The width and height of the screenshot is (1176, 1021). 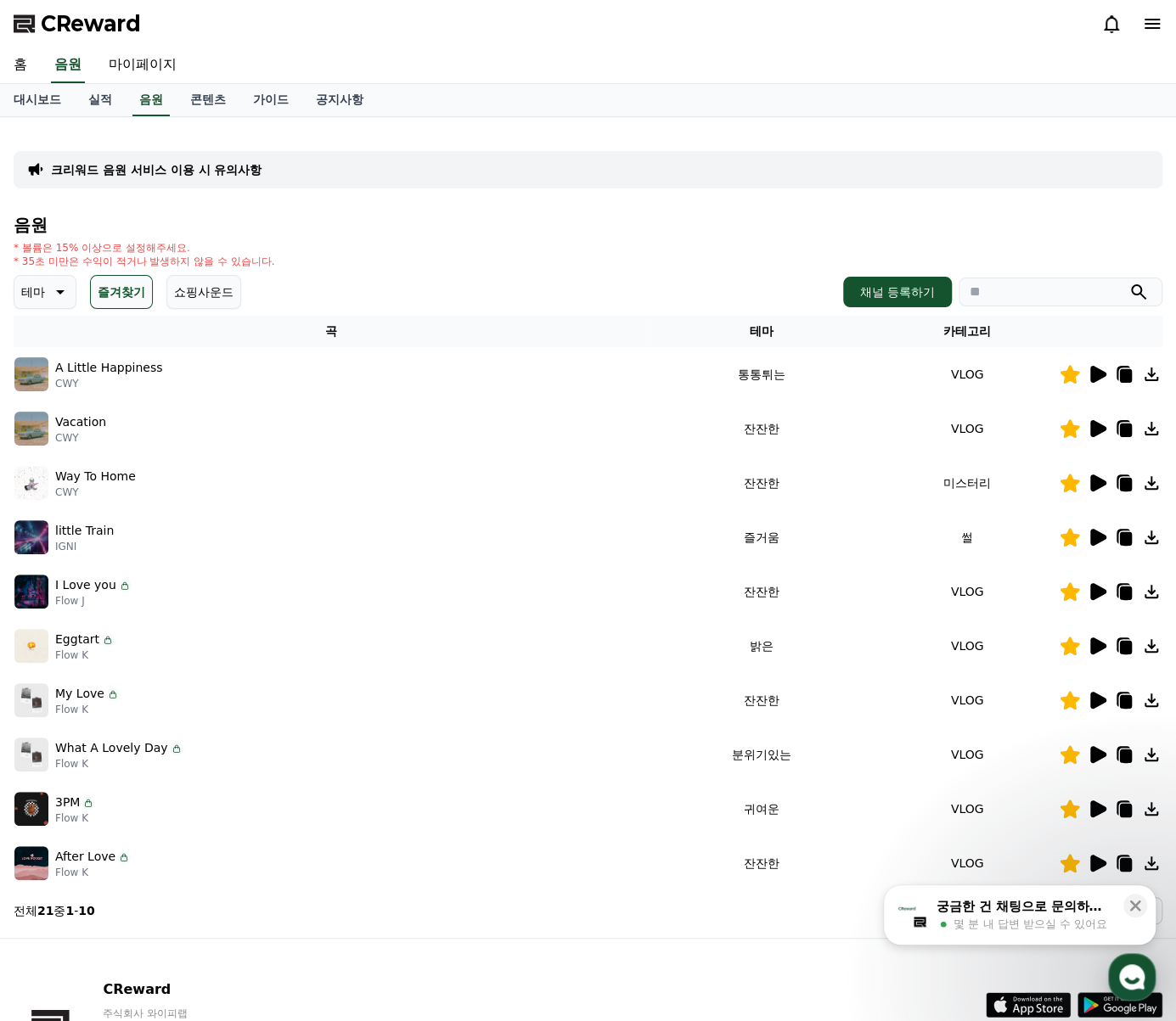 What do you see at coordinates (109, 368) in the screenshot?
I see `p: A Little Happiness` at bounding box center [109, 368].